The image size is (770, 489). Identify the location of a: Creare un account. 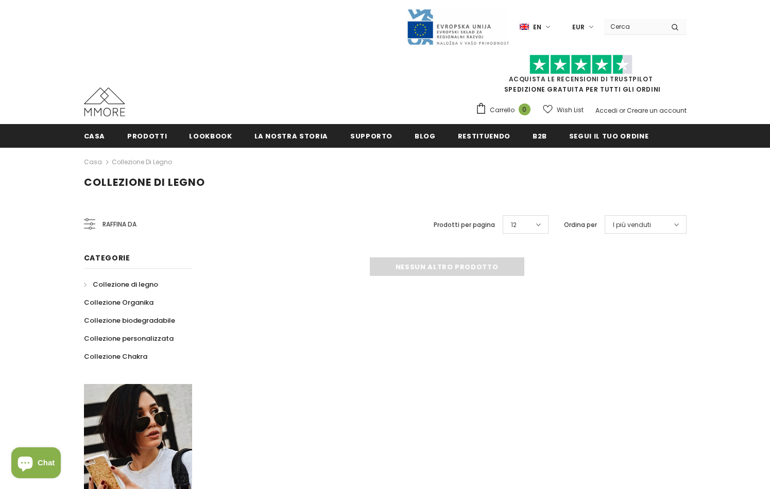
(657, 110).